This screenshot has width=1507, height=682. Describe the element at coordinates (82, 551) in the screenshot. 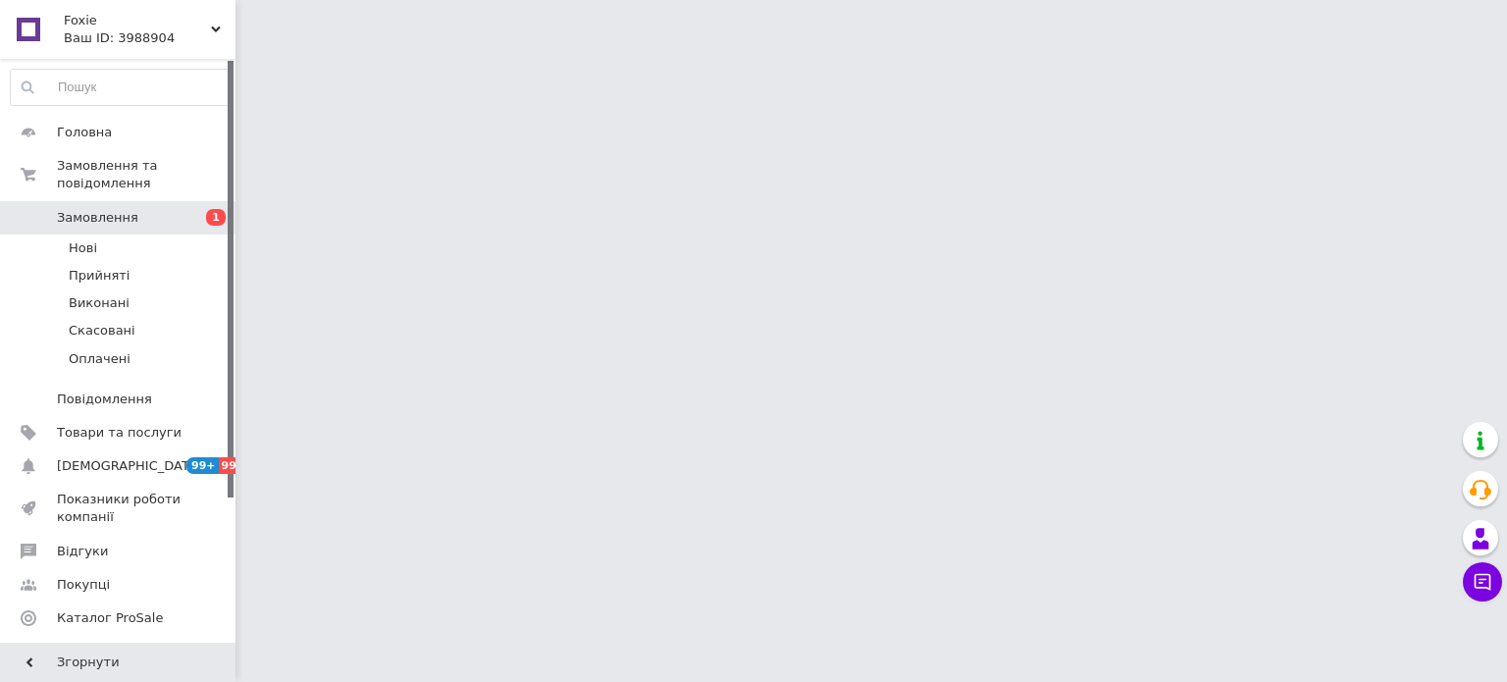

I see `span: Відгуки` at that location.